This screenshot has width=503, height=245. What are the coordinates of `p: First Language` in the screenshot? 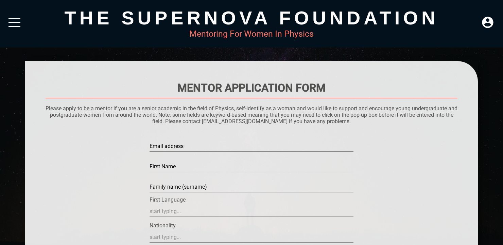 It's located at (251, 200).